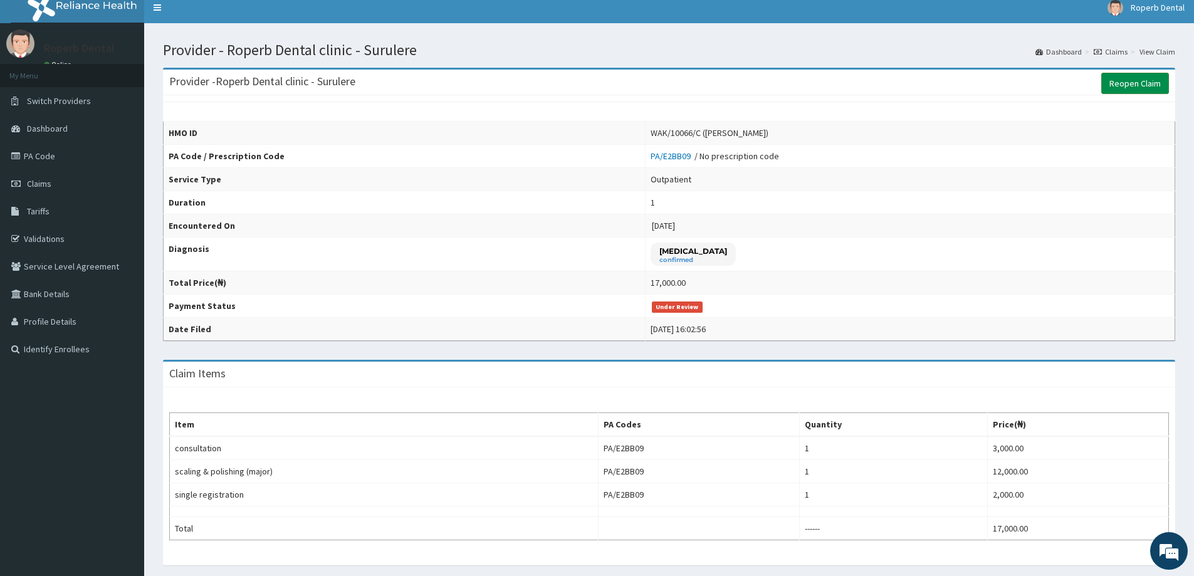 The image size is (1194, 576). I want to click on td: 2,000.00, so click(1078, 495).